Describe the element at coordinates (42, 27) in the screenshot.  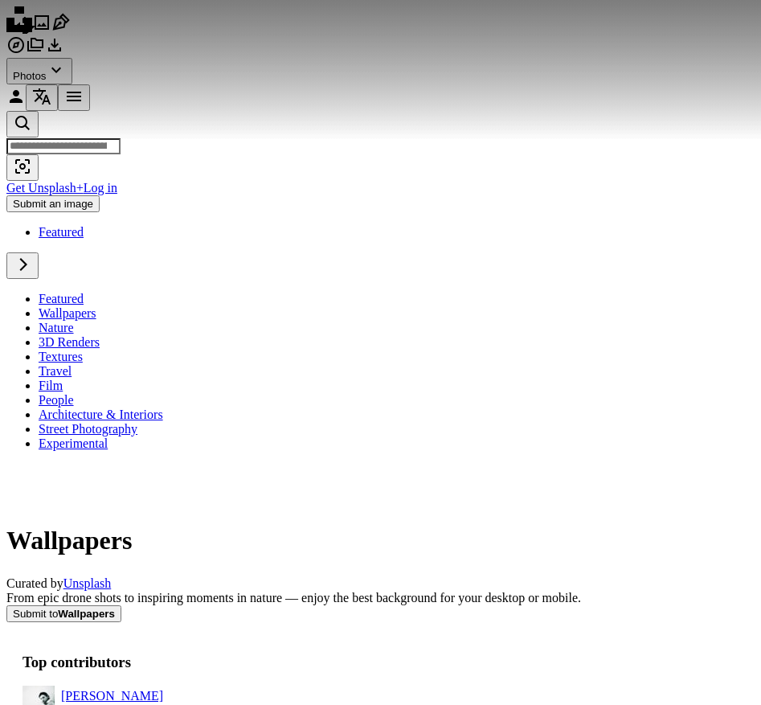
I see `a: Photos` at that location.